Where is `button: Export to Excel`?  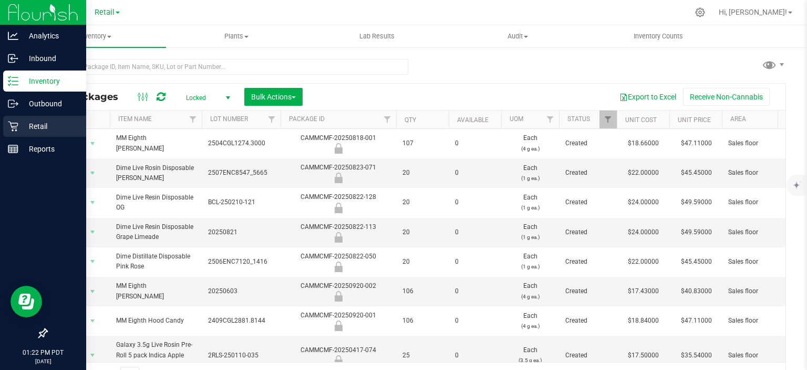
button: Export to Excel is located at coordinates (648, 97).